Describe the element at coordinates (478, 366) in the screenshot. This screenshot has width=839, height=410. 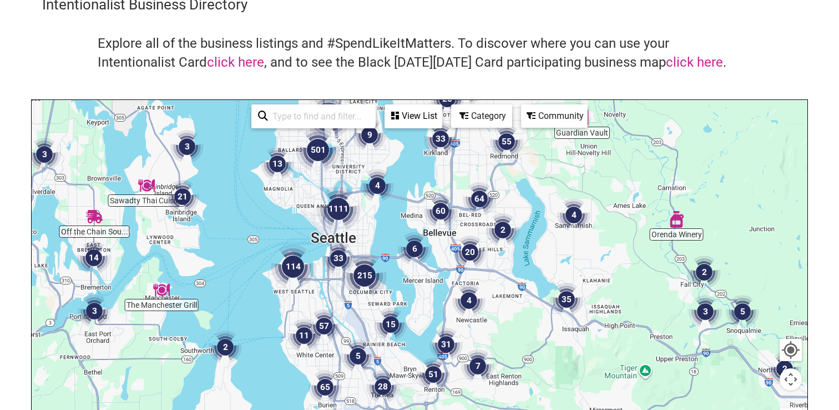
I see `div: 7` at that location.